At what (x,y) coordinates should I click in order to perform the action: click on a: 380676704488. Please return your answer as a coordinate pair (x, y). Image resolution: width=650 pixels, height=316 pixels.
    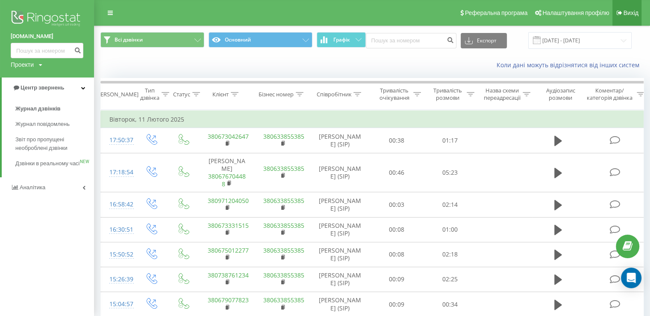
    Looking at the image, I should click on (227, 180).